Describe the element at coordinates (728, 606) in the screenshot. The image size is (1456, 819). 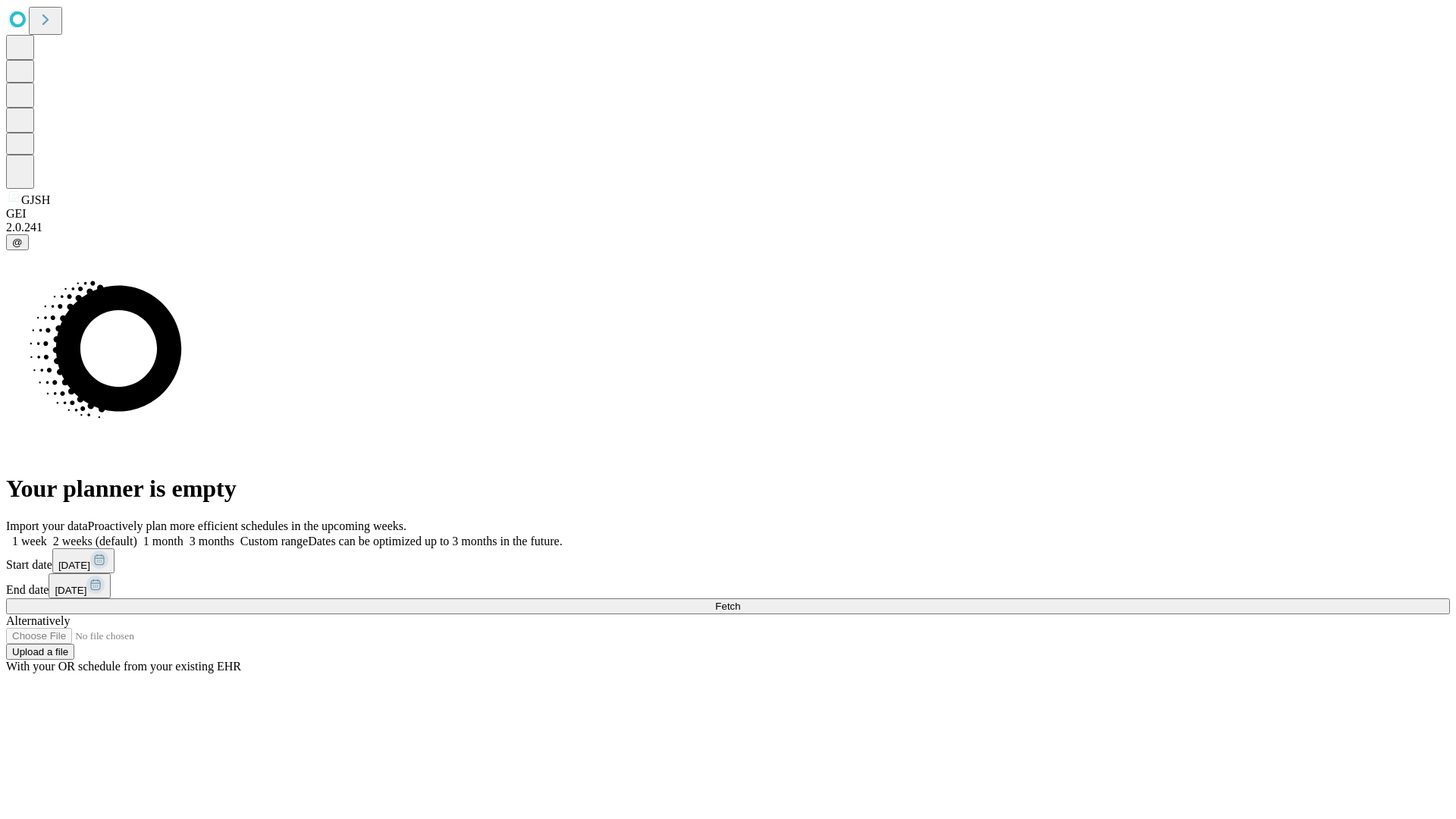
I see `button: Fetch` at that location.